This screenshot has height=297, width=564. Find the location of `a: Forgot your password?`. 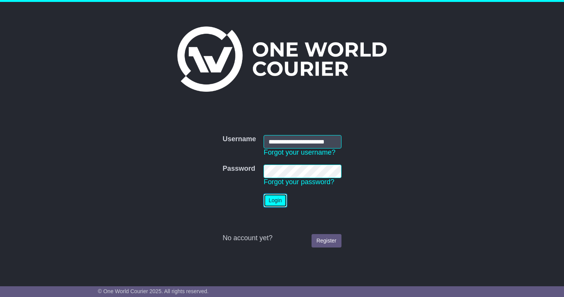

a: Forgot your password? is located at coordinates (299, 182).